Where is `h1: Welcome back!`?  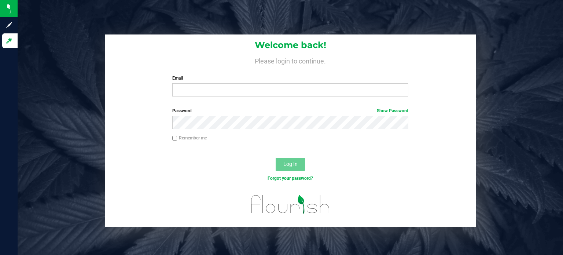
h1: Welcome back! is located at coordinates (290, 45).